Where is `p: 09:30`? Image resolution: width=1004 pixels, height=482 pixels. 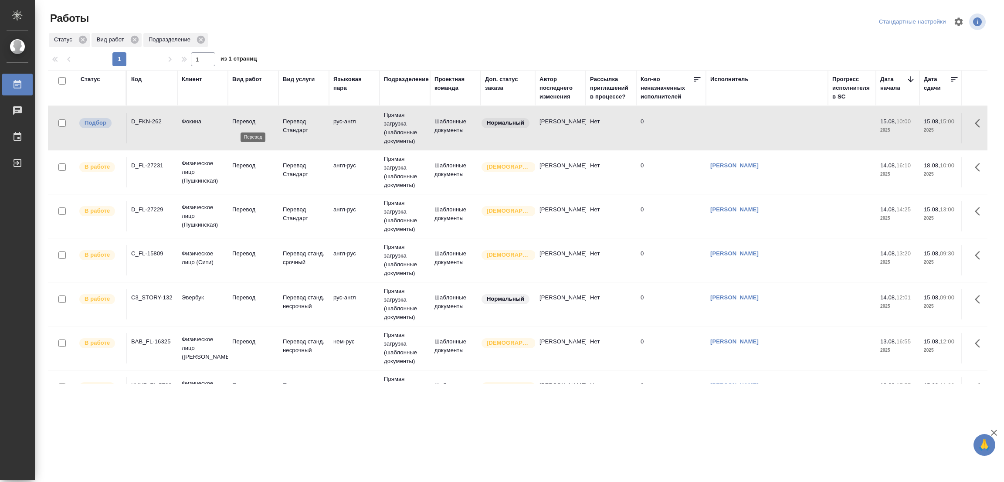
p: 09:30 is located at coordinates (947, 253).